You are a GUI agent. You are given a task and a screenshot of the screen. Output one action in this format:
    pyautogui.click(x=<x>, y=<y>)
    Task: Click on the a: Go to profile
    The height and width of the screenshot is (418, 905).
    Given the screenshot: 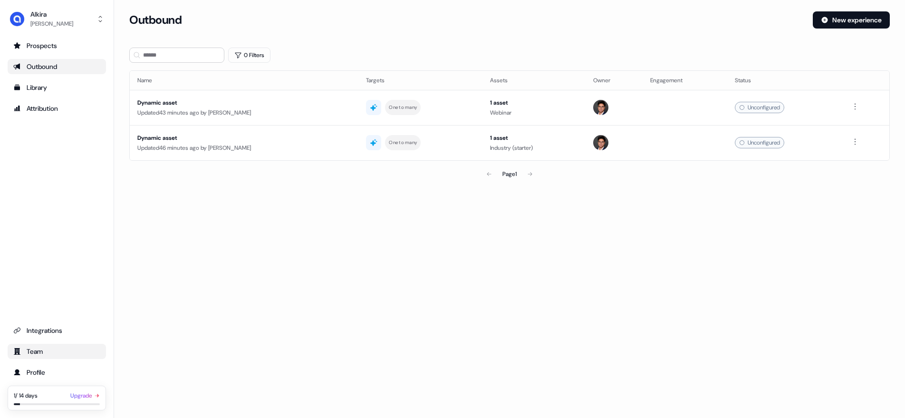 What is the action you would take?
    pyautogui.click(x=57, y=372)
    